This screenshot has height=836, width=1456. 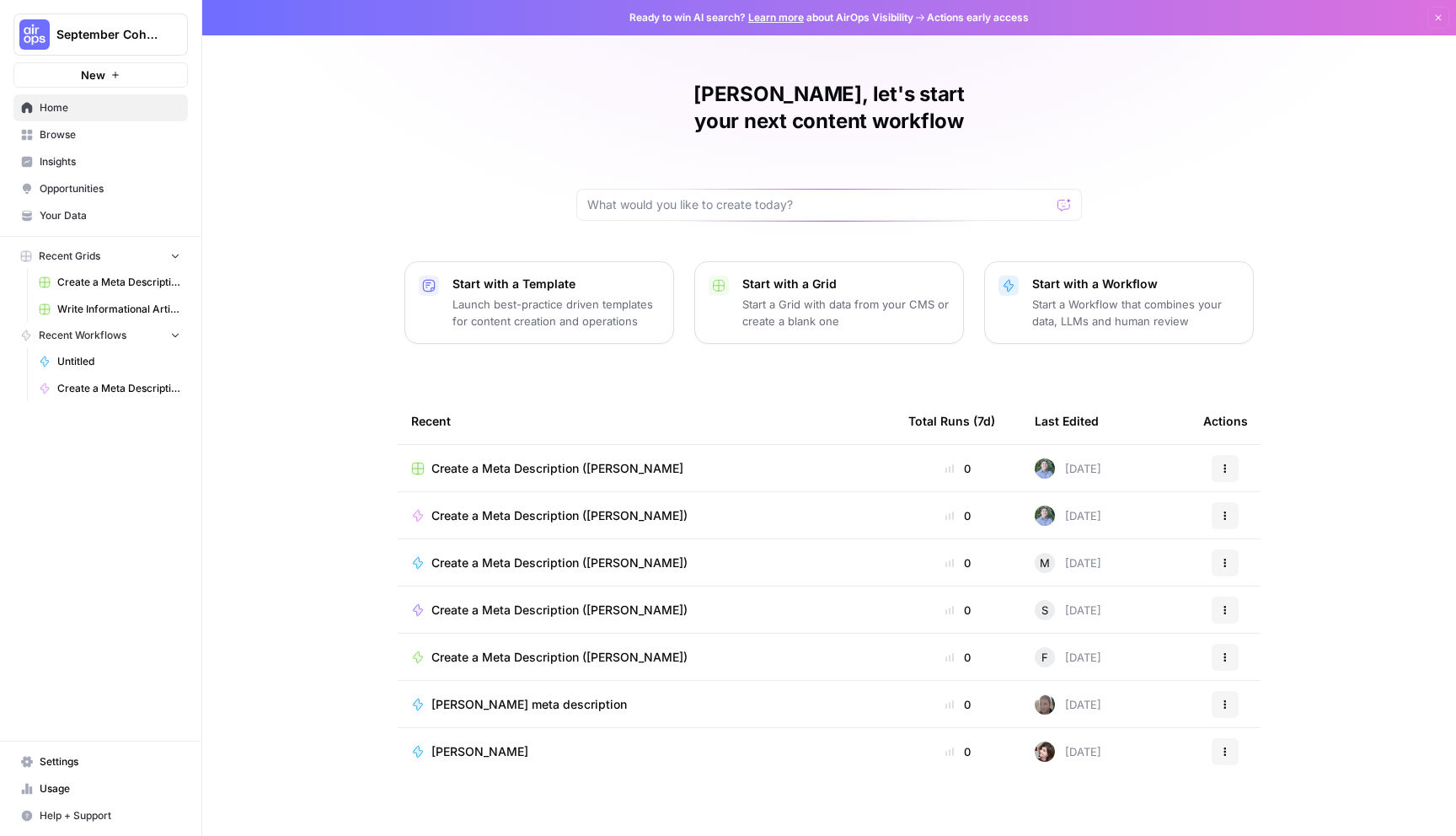 What do you see at coordinates (1067, 421) in the screenshot?
I see `div: Last Edited` at bounding box center [1067, 421].